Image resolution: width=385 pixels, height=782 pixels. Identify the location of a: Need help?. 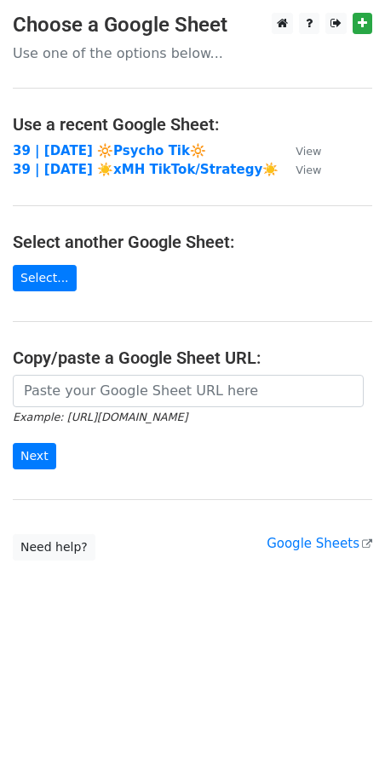
(54, 547).